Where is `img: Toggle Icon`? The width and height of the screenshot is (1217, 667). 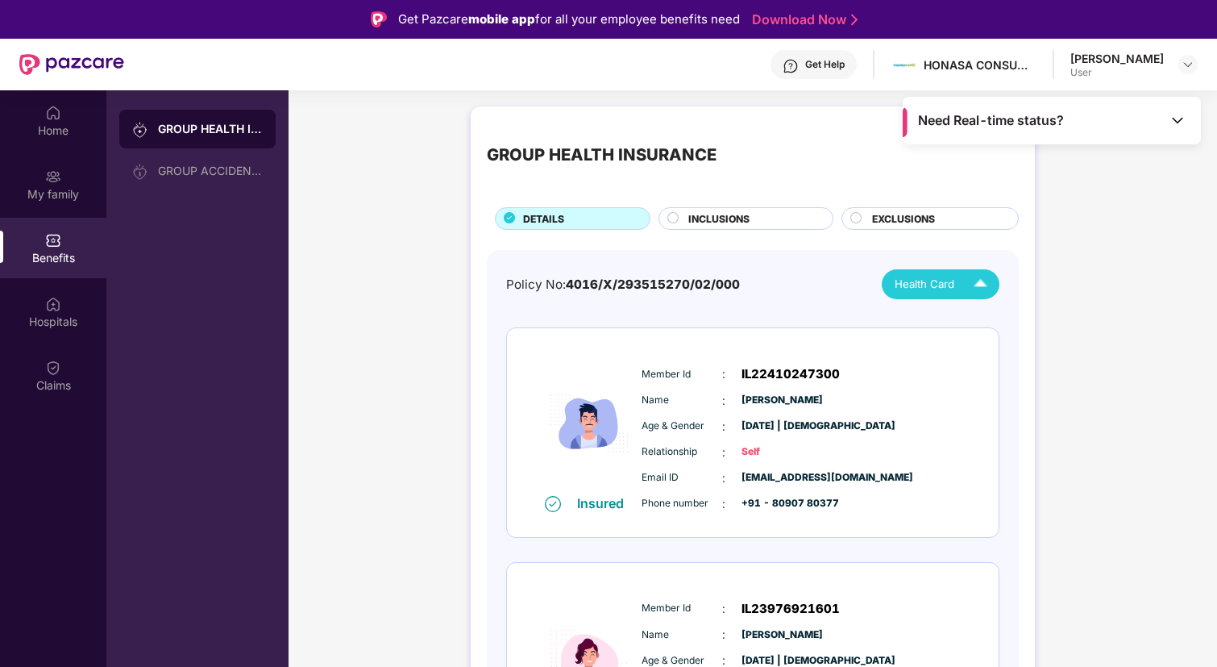 img: Toggle Icon is located at coordinates (1178, 120).